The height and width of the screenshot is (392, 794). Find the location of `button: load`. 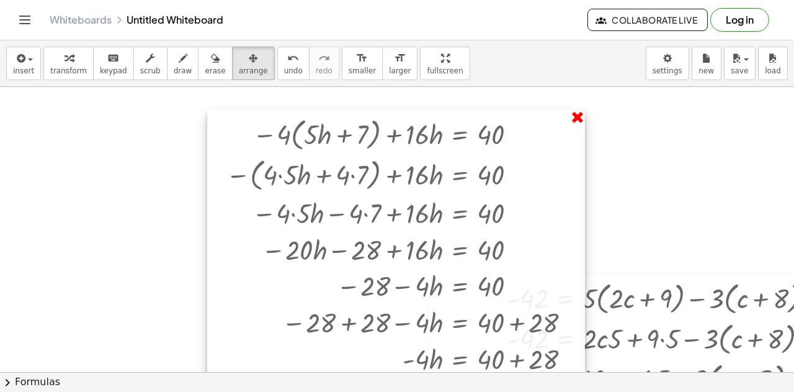

button: load is located at coordinates (773, 63).